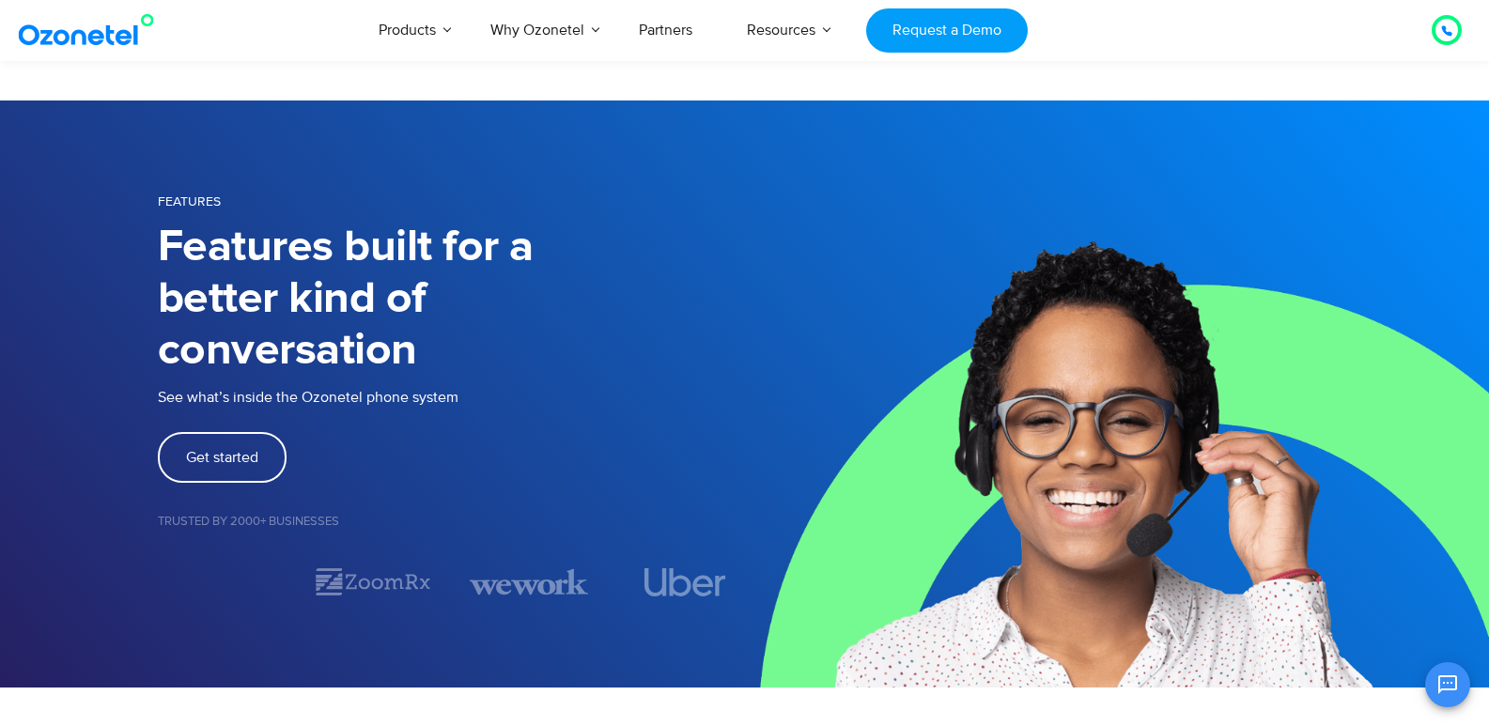 The image size is (1489, 726). What do you see at coordinates (451, 397) in the screenshot?
I see `p: See what’s inside the Ozonetel phone system` at bounding box center [451, 397].